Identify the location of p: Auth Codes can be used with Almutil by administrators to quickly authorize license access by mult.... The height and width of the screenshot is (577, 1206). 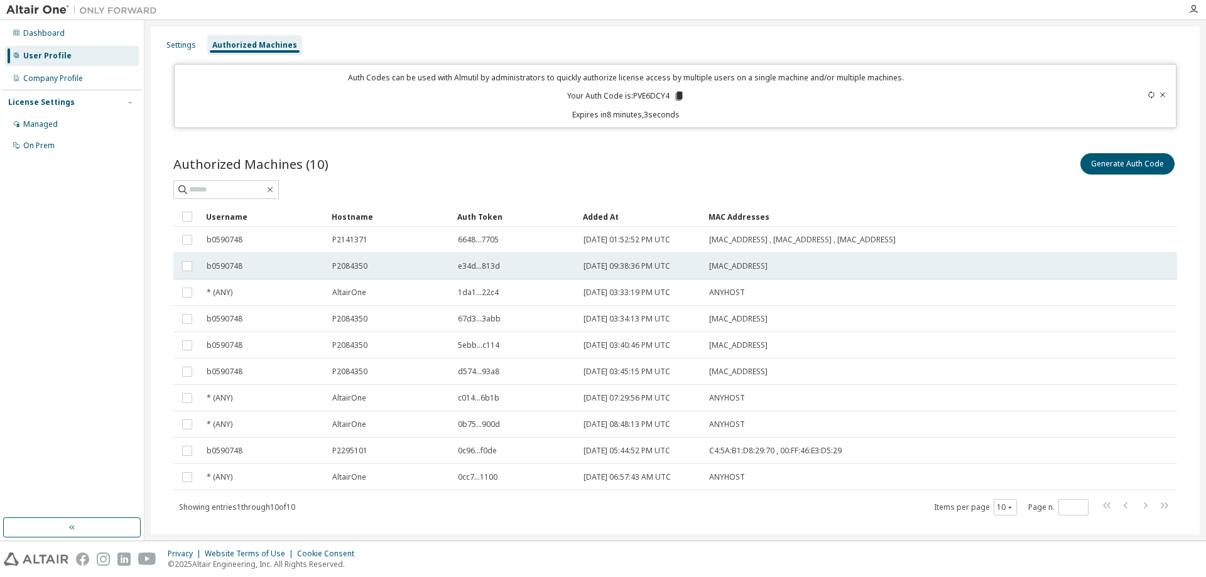
(626, 77).